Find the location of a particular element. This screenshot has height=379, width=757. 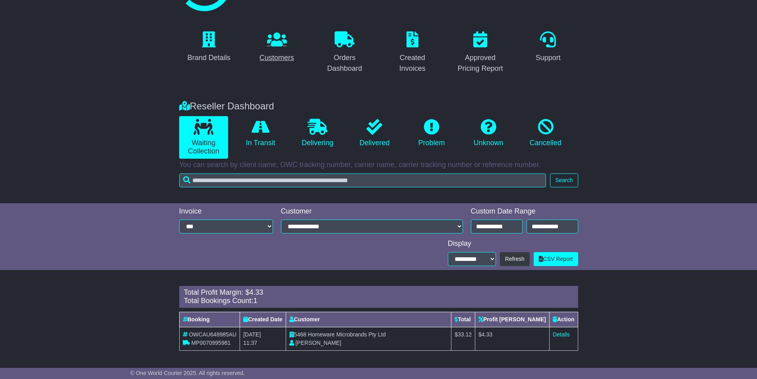

div: Approved Pricing Report is located at coordinates (480, 63).